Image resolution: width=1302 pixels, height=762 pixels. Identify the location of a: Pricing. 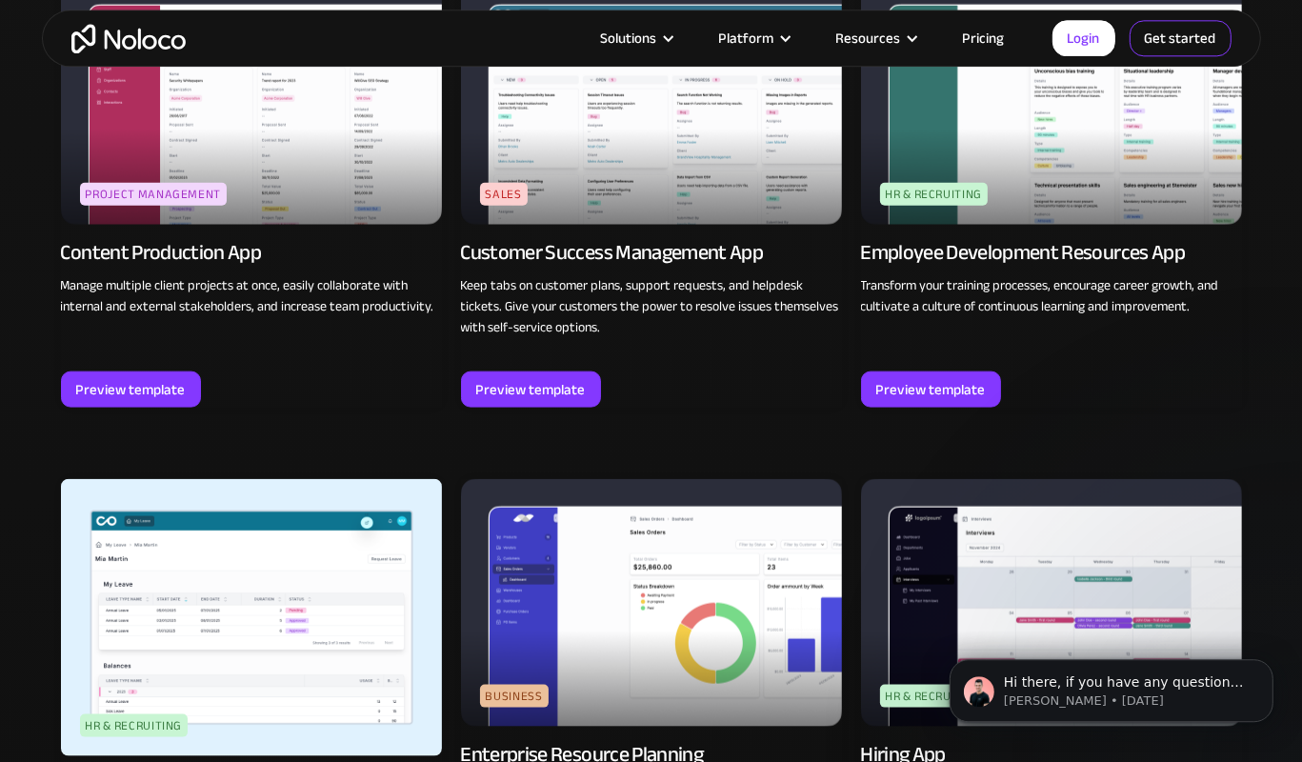
(984, 38).